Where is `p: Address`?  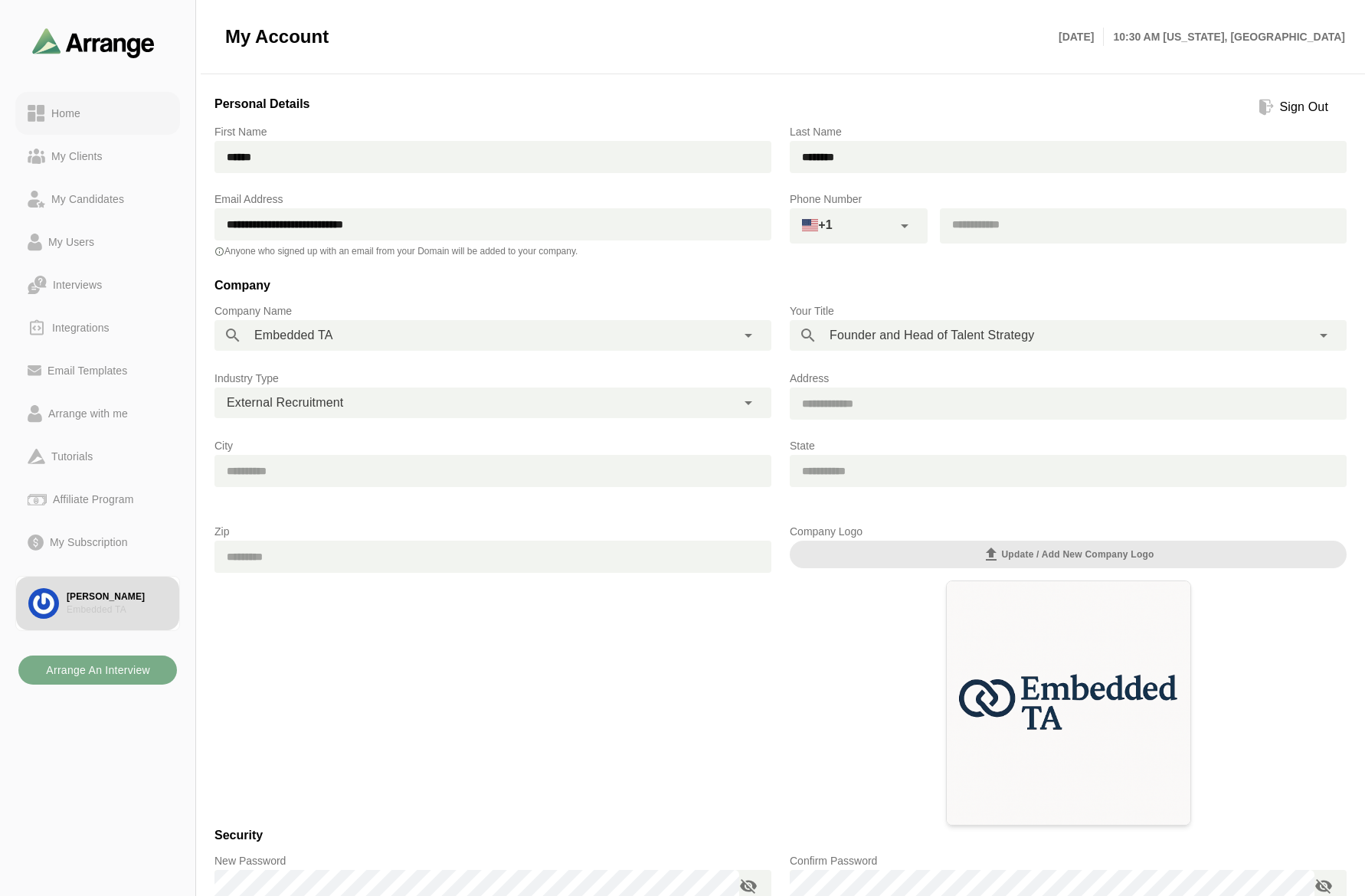
p: Address is located at coordinates (1068, 378).